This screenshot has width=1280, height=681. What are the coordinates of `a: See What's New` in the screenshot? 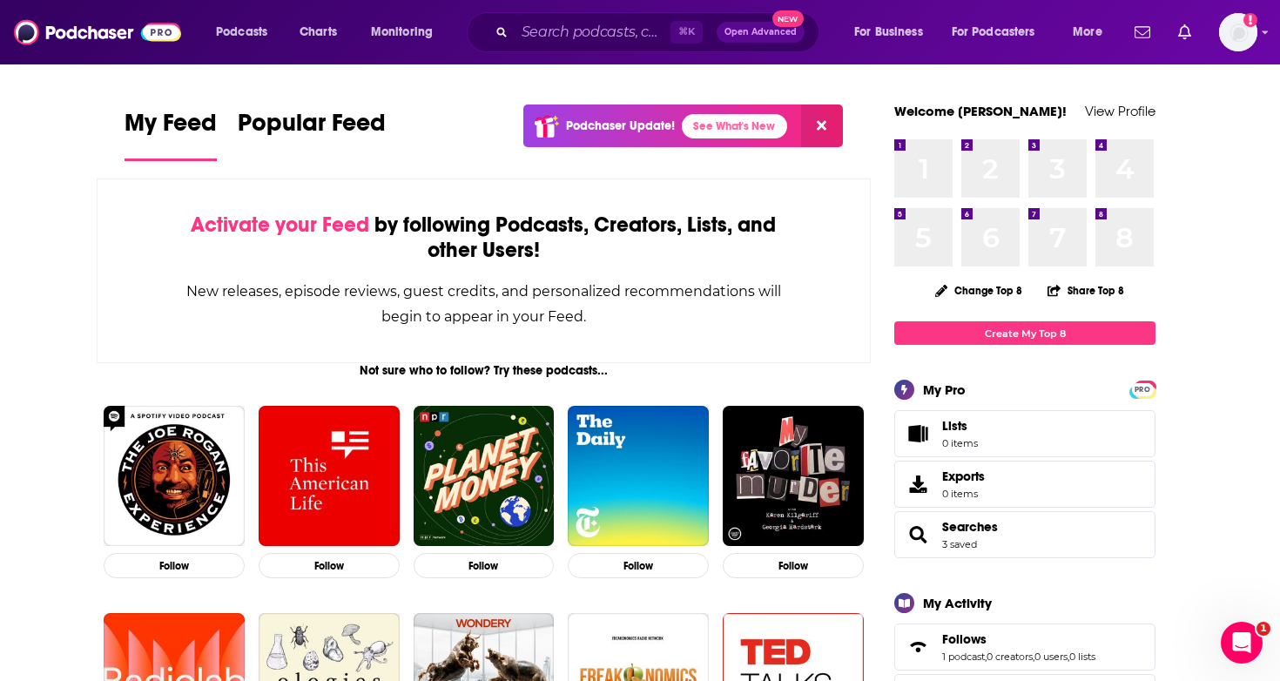 It's located at (734, 126).